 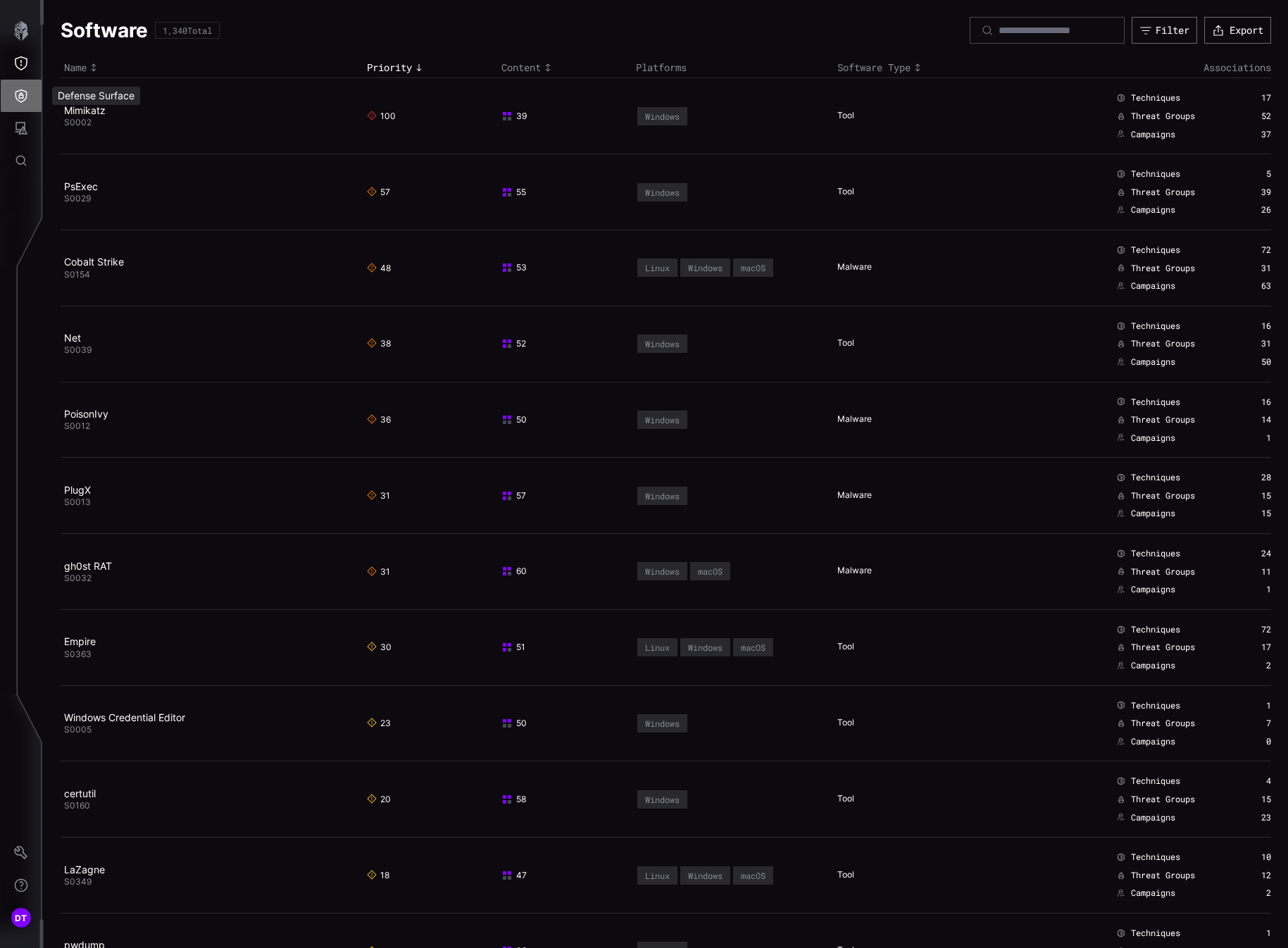 I want to click on a: gh0st RAT, so click(x=88, y=566).